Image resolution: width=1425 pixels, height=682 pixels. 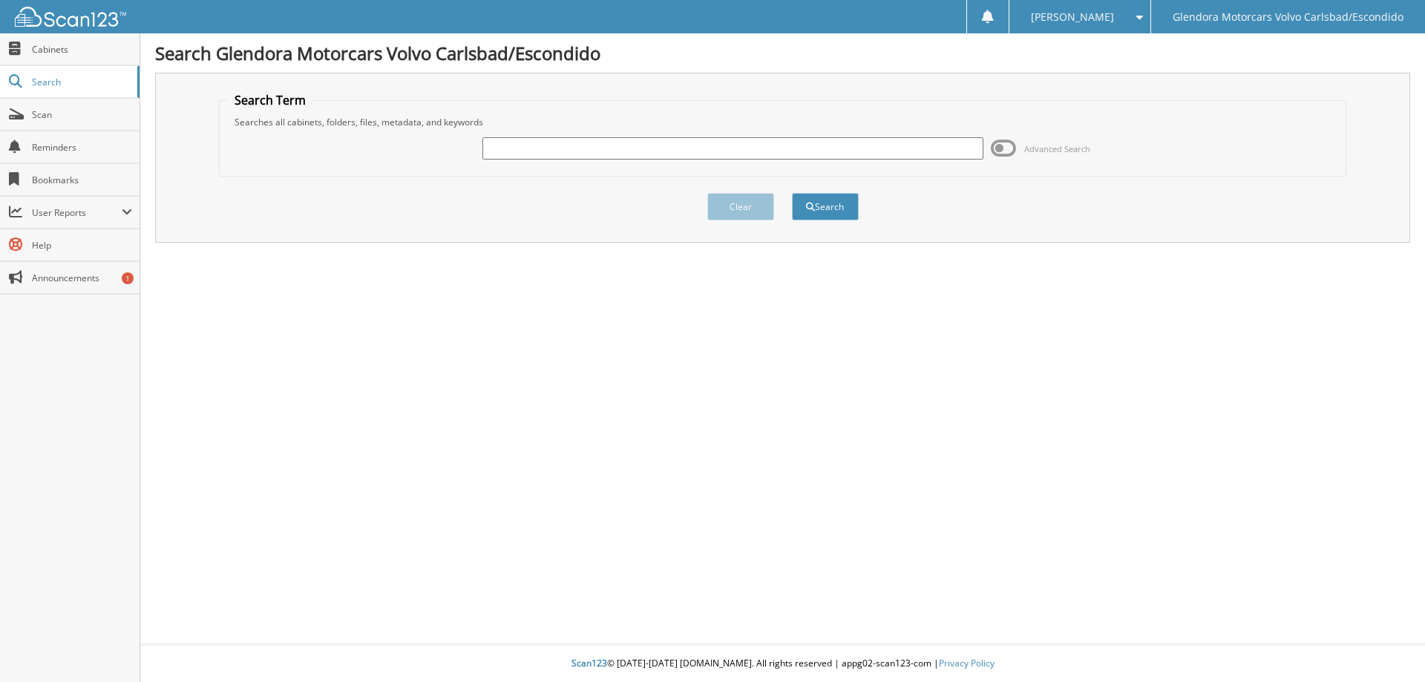 What do you see at coordinates (825, 206) in the screenshot?
I see `button: Search` at bounding box center [825, 206].